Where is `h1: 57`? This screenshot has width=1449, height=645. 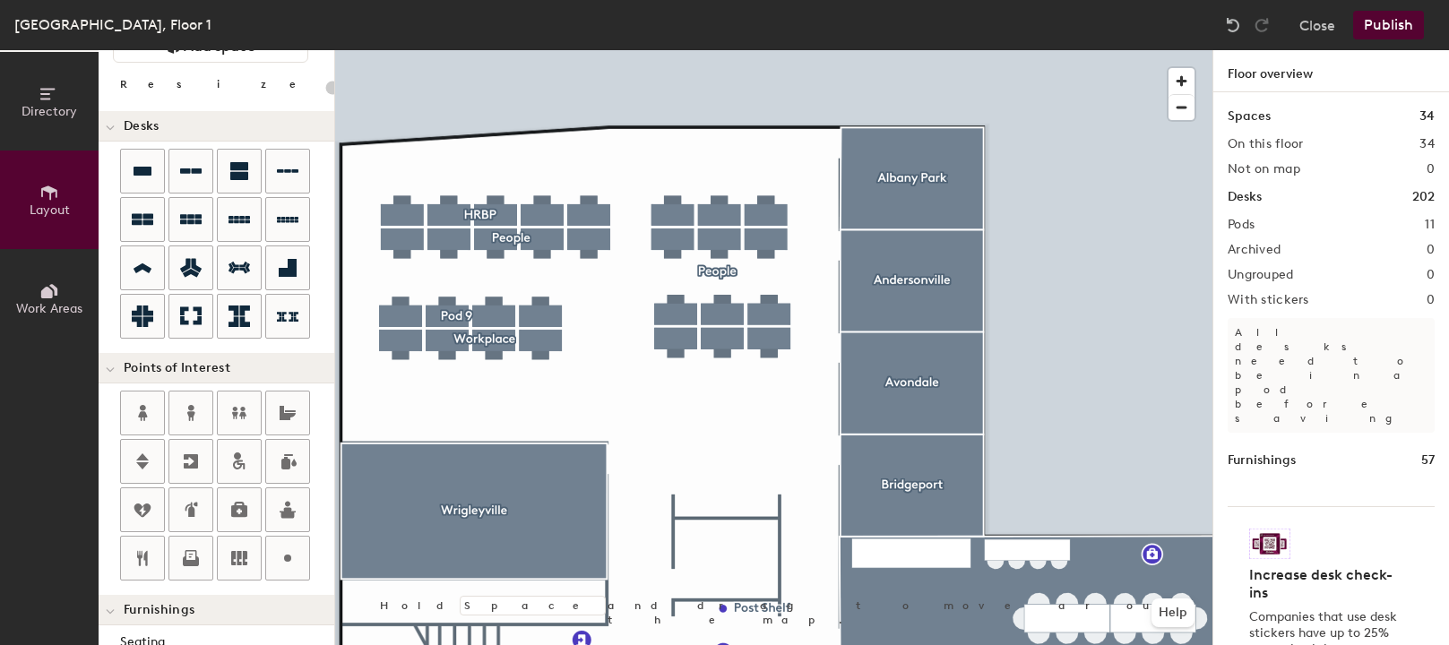 h1: 57 is located at coordinates (1427, 460).